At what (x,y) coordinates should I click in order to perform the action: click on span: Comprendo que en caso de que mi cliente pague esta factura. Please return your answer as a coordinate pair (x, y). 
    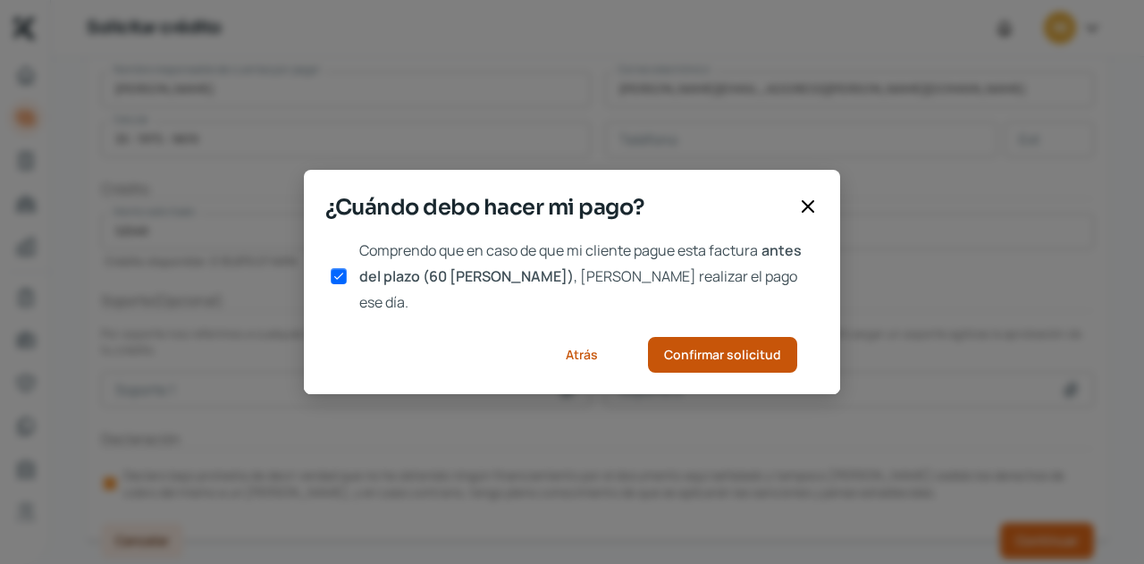
    Looking at the image, I should click on (559, 250).